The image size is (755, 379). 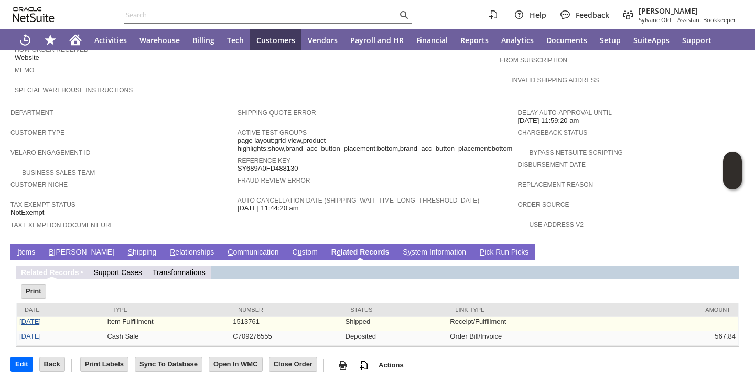 What do you see at coordinates (391, 364) in the screenshot?
I see `a: Actions` at bounding box center [391, 364].